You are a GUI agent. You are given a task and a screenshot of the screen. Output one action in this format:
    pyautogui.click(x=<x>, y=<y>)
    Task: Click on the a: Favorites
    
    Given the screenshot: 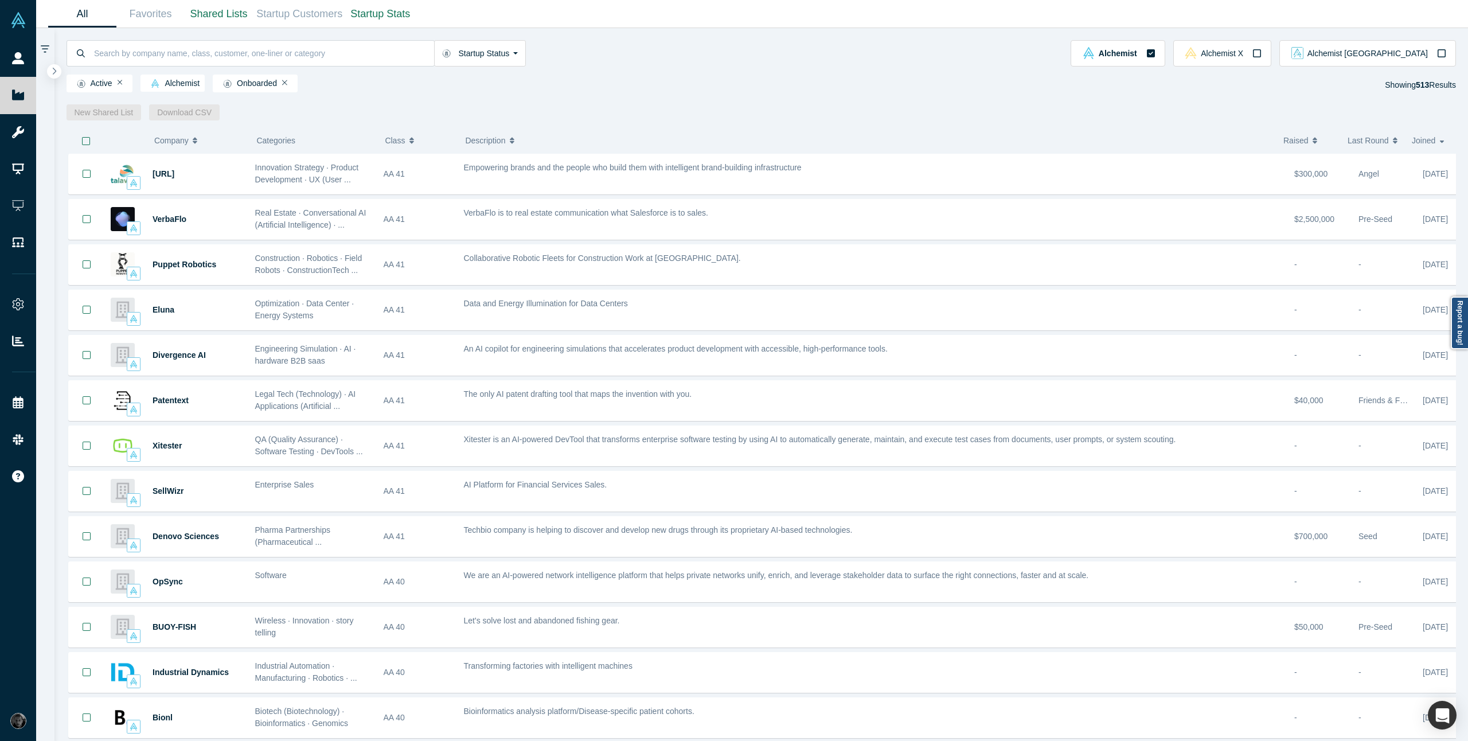 What is the action you would take?
    pyautogui.click(x=150, y=14)
    